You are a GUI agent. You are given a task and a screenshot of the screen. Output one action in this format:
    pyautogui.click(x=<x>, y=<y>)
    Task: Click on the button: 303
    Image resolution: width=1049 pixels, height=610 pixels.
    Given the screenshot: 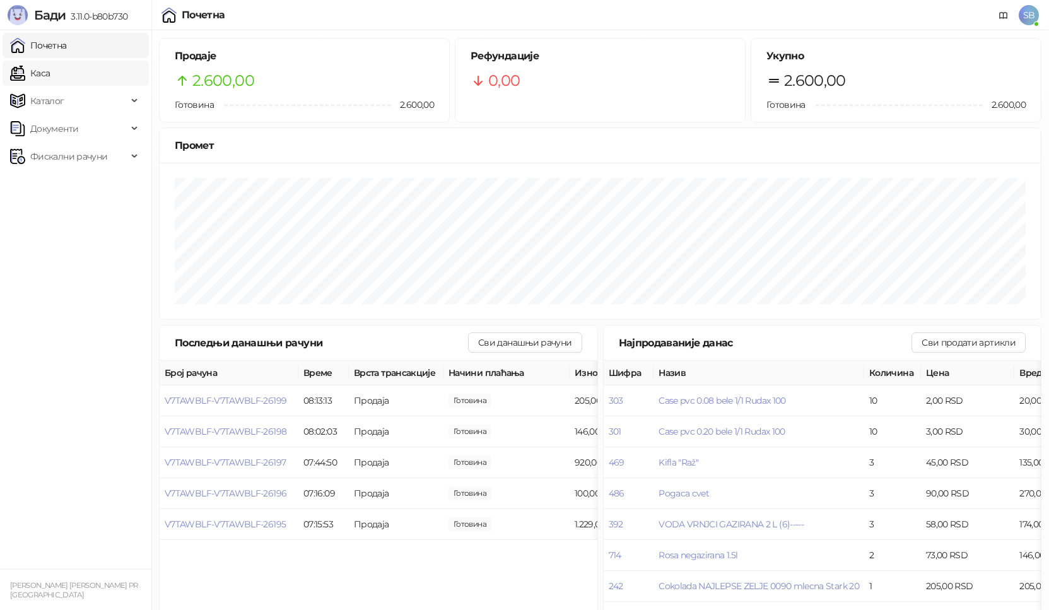 What is the action you would take?
    pyautogui.click(x=616, y=400)
    